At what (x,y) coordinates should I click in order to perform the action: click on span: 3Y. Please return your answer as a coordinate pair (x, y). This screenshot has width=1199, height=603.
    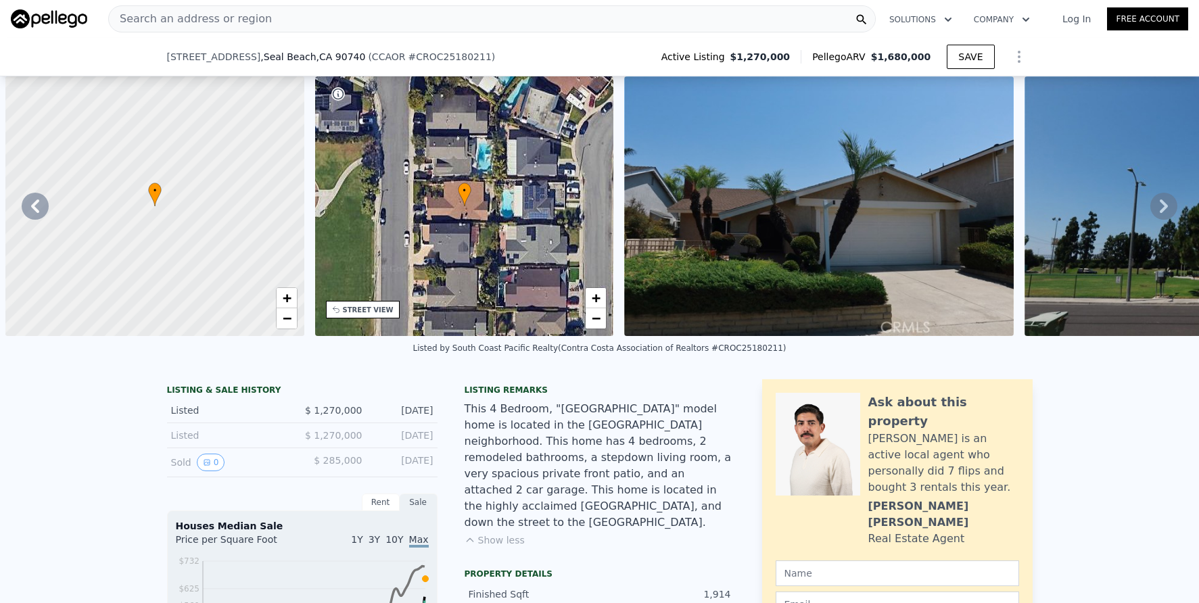
    Looking at the image, I should click on (374, 540).